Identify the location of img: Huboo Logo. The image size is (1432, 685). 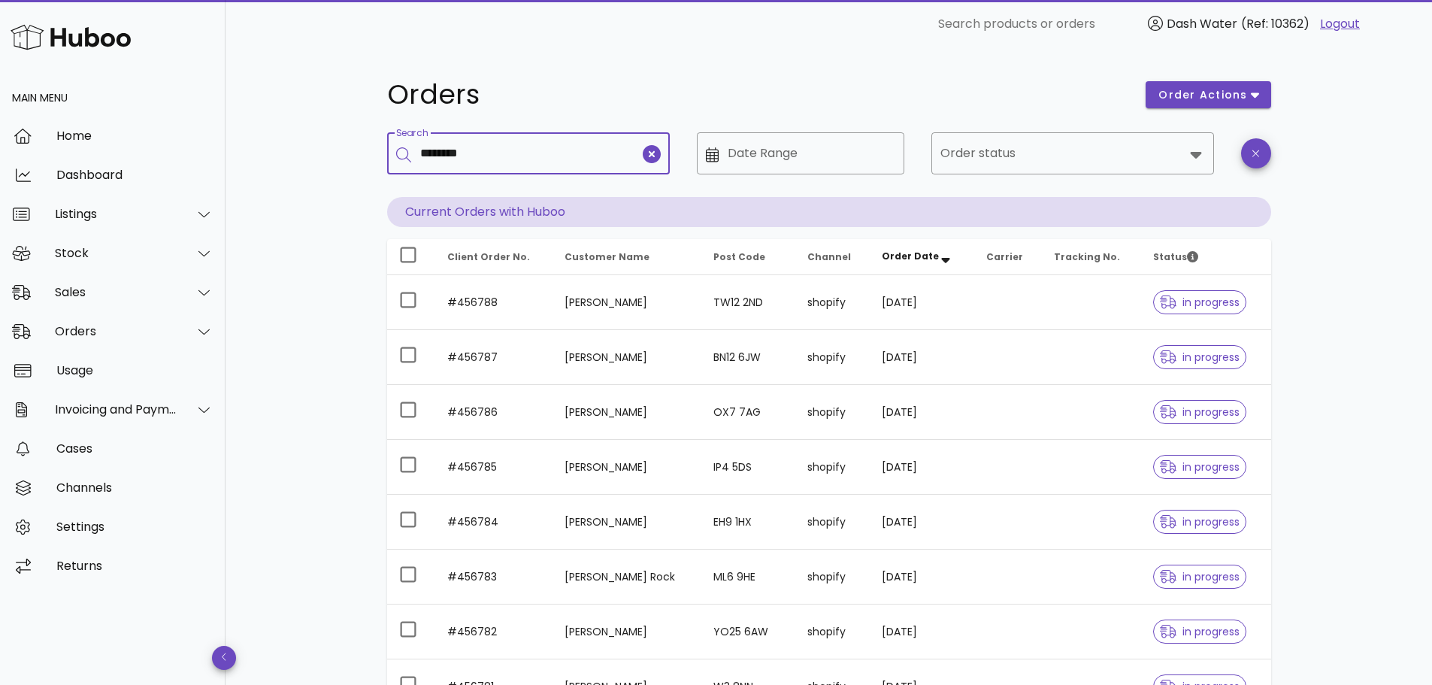
(71, 37).